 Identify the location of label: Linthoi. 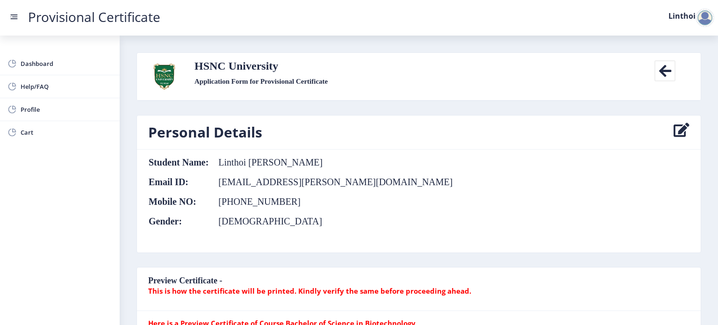
(682, 16).